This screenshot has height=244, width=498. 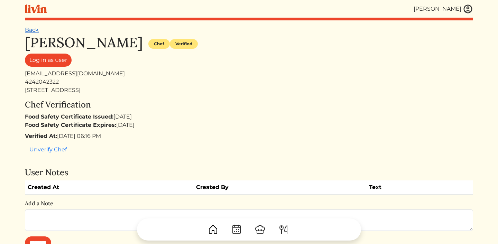 What do you see at coordinates (249, 105) in the screenshot?
I see `h4: Chef Verification` at bounding box center [249, 105].